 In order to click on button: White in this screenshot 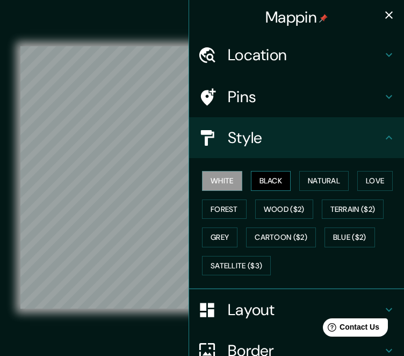, I will do `click(222, 181)`.